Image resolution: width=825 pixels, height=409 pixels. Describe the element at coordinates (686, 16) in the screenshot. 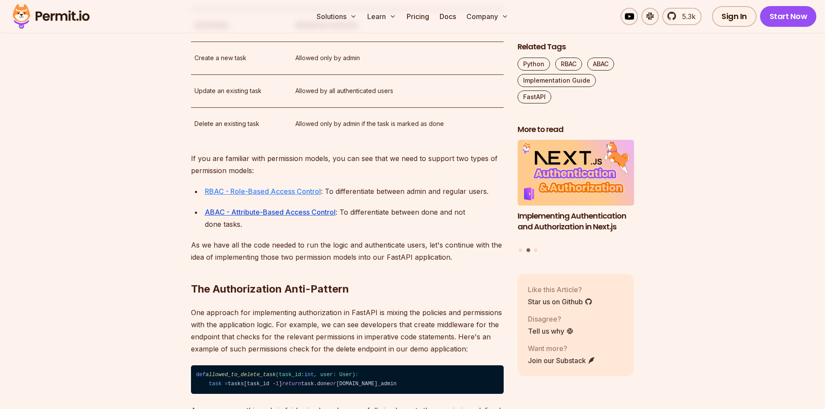

I see `span: 5.3k` at that location.